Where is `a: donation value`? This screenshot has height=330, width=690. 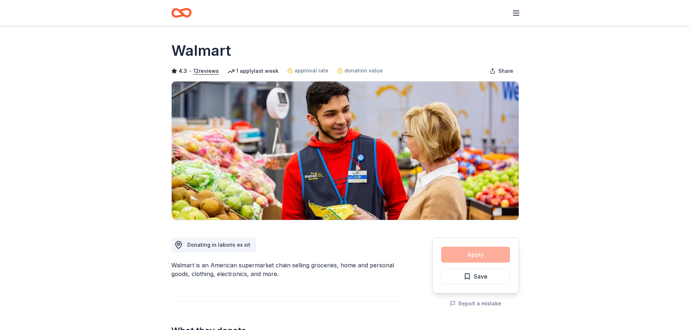
a: donation value is located at coordinates (360, 71).